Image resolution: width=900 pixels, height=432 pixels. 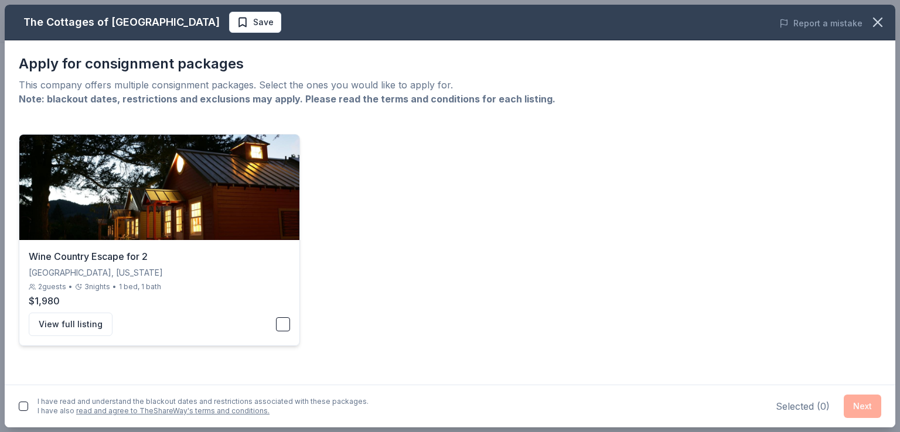 I want to click on span: 2 guests, so click(x=52, y=287).